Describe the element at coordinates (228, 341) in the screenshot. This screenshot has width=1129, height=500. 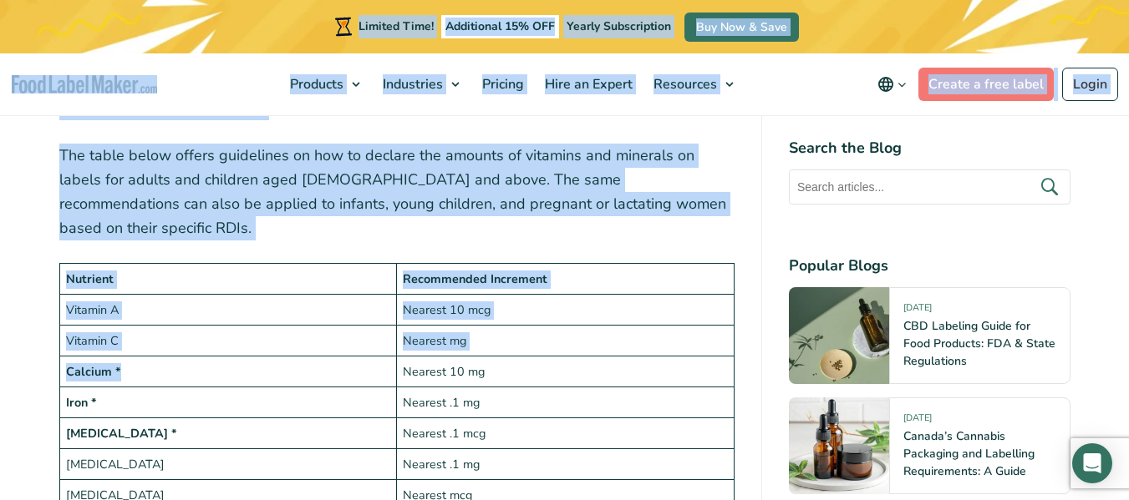
I see `td: Vitamin C` at that location.